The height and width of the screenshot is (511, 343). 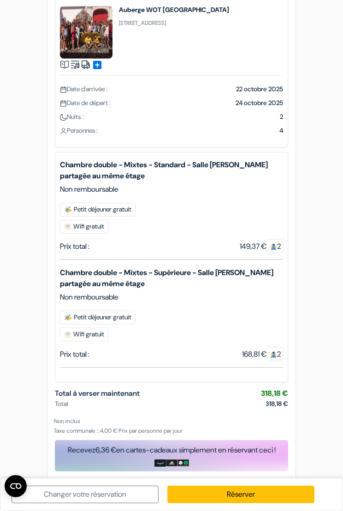 What do you see at coordinates (85, 103) in the screenshot?
I see `span: Date de départ :` at bounding box center [85, 103].